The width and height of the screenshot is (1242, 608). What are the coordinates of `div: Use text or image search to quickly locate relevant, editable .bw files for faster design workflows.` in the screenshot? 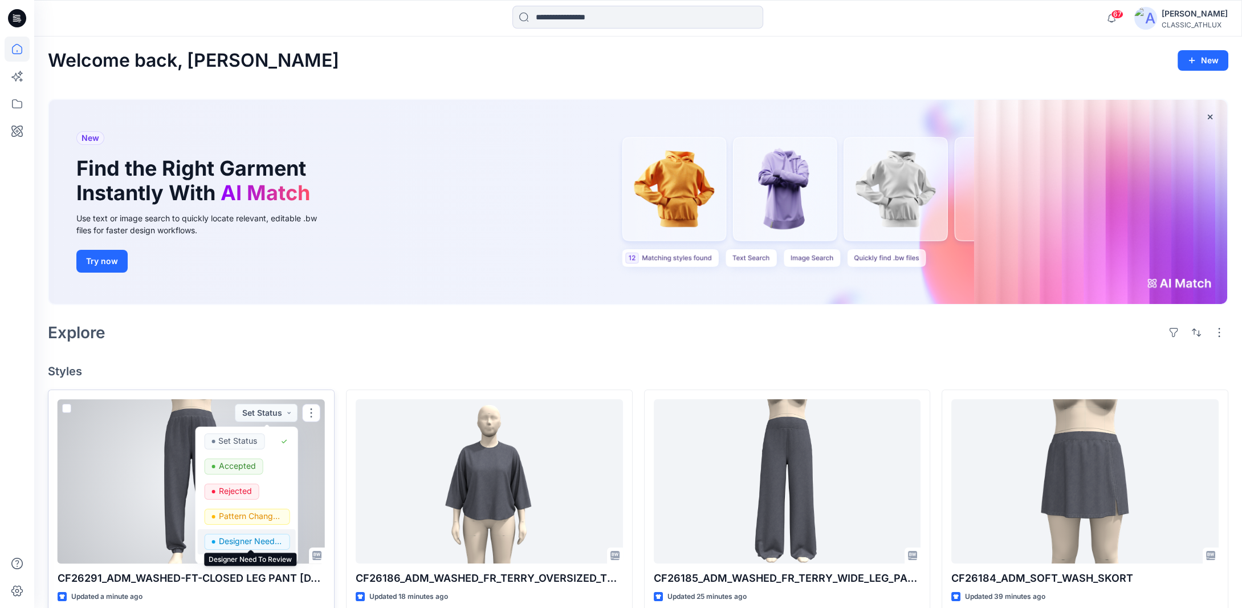 It's located at (205, 224).